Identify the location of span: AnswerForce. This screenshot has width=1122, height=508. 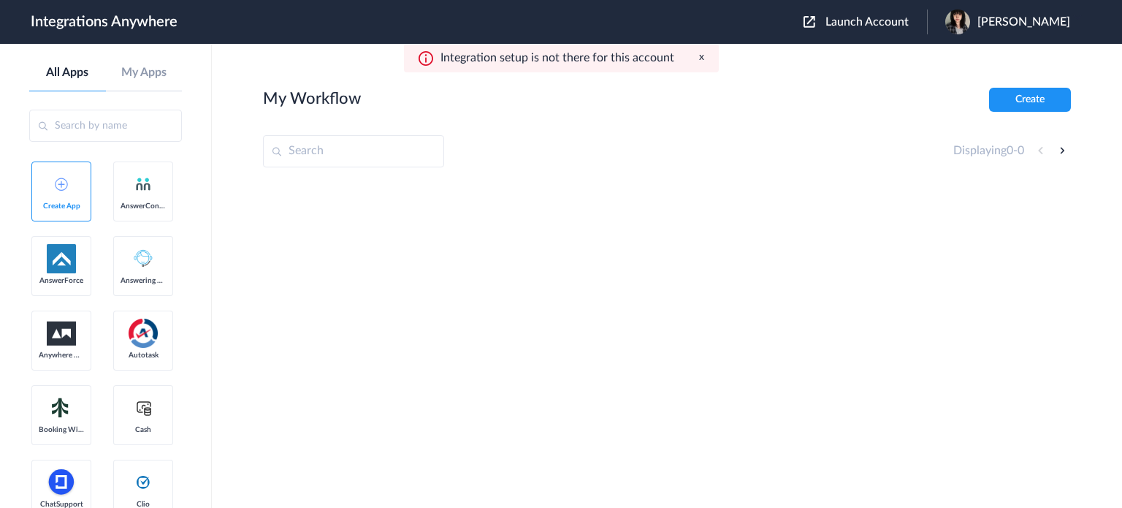
(61, 280).